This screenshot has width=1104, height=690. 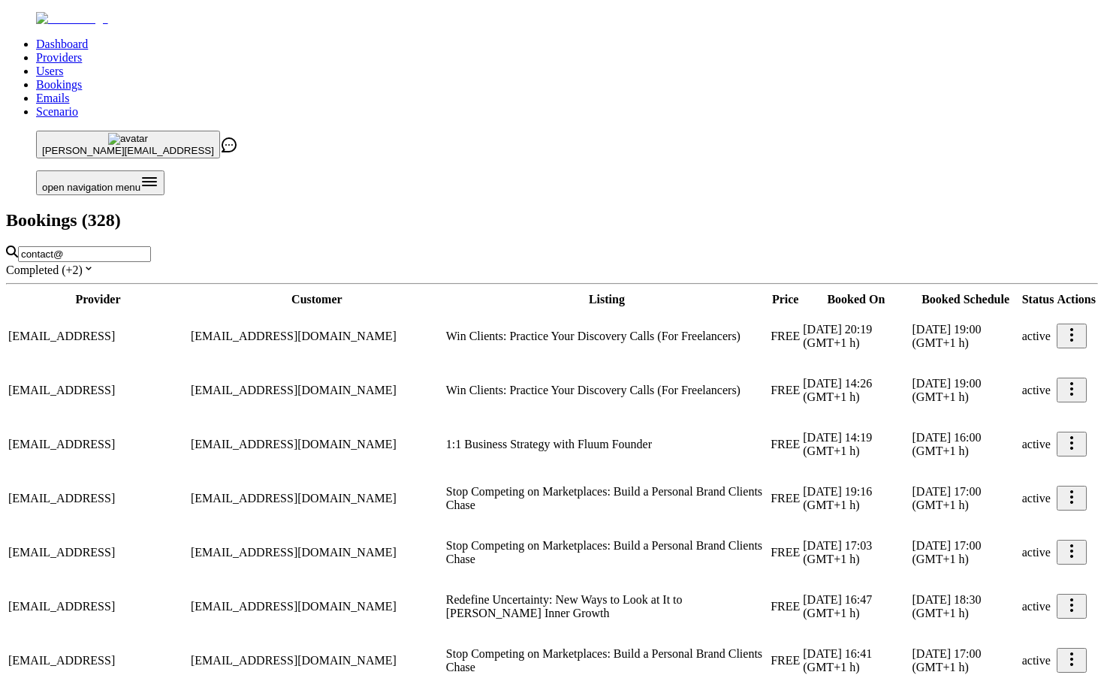 What do you see at coordinates (59, 84) in the screenshot?
I see `a: Bookings` at bounding box center [59, 84].